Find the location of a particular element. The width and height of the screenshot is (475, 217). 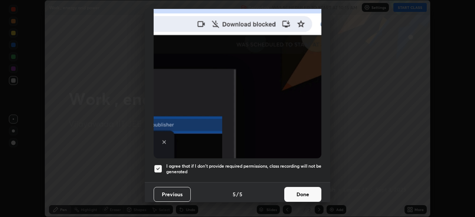

button: Previous is located at coordinates (172, 194).